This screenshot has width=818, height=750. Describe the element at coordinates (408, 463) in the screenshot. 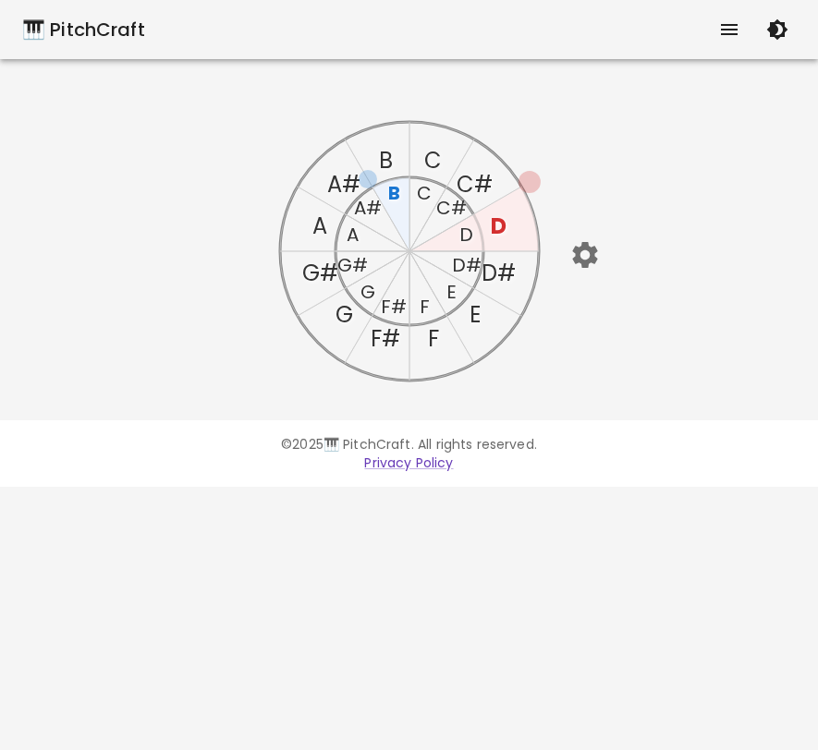

I see `a: Privacy Policy` at that location.